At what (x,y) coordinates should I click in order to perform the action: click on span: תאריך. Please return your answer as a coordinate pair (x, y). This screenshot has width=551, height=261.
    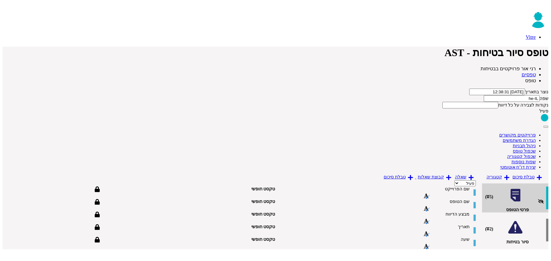
    Looking at the image, I should click on (463, 227).